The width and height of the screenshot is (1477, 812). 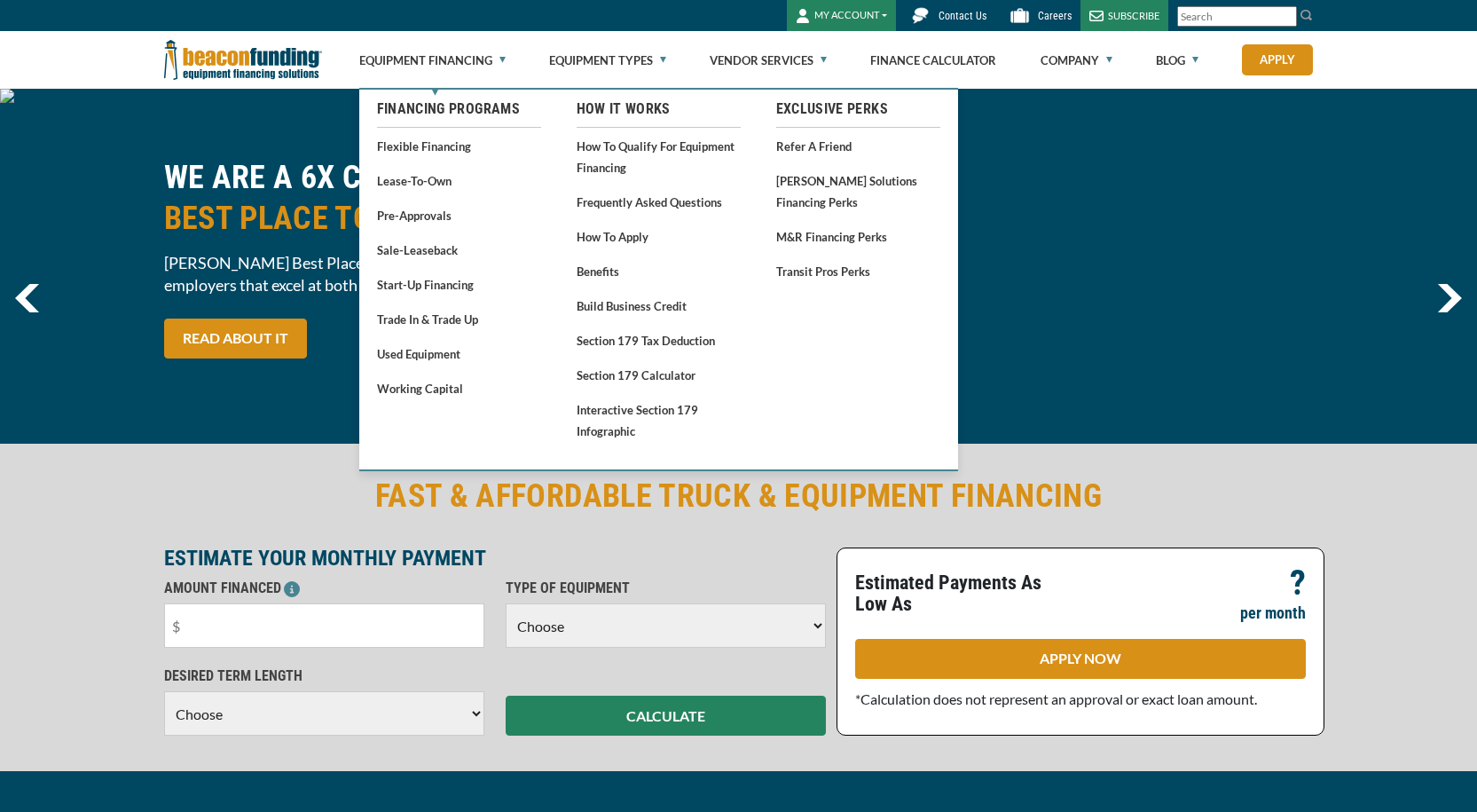 What do you see at coordinates (858, 109) in the screenshot?
I see `a: Exclusive Perks` at bounding box center [858, 109].